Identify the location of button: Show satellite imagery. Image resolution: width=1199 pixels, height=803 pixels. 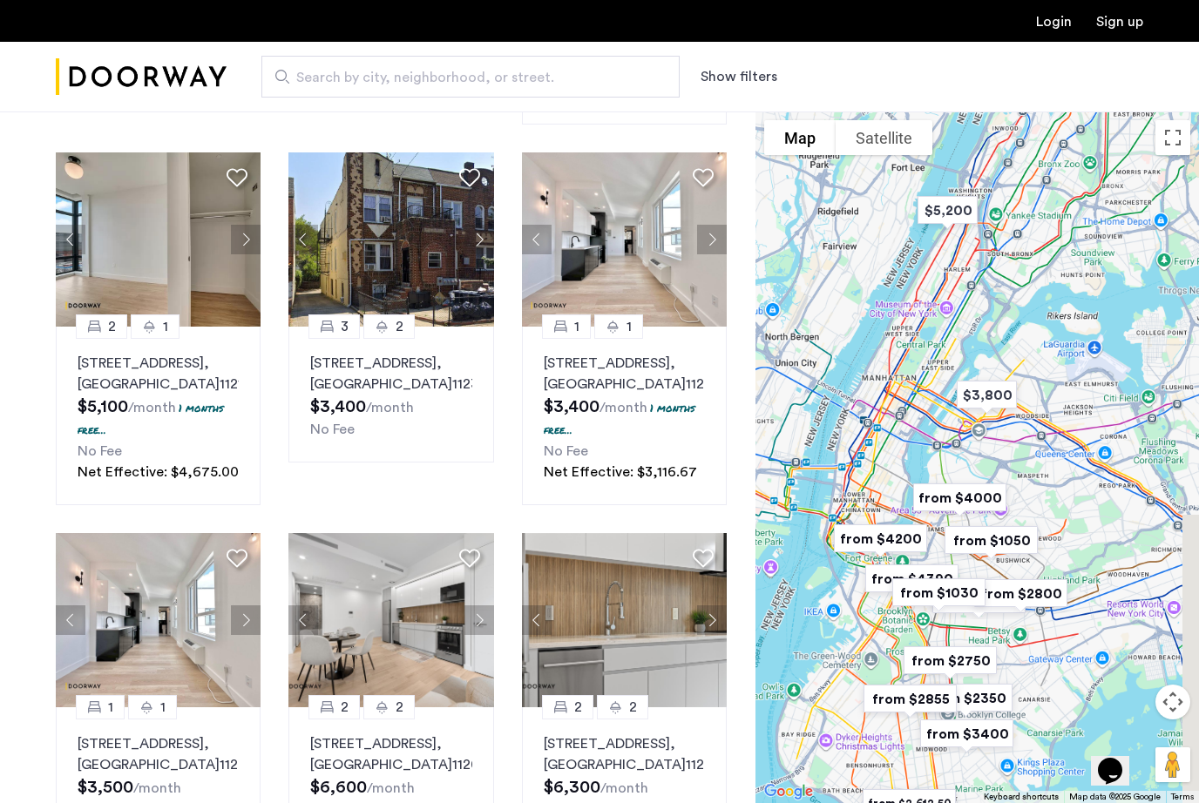
(883, 138).